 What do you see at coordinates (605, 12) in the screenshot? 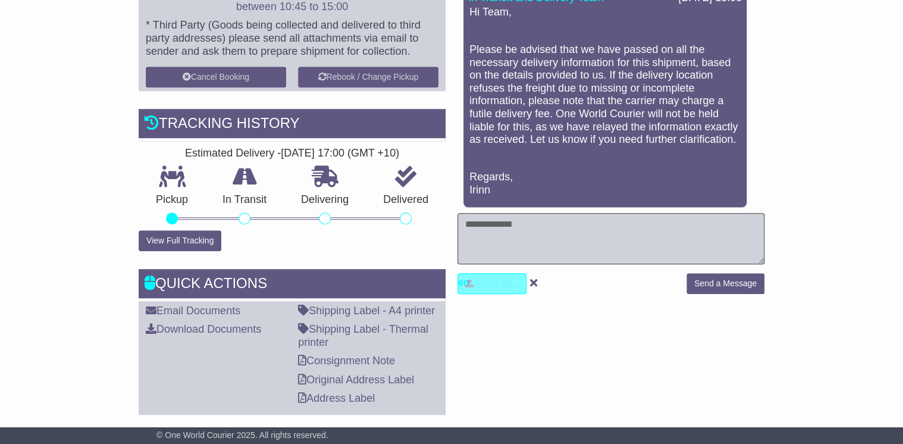
I see `p: Hi Team,` at bounding box center [605, 12].